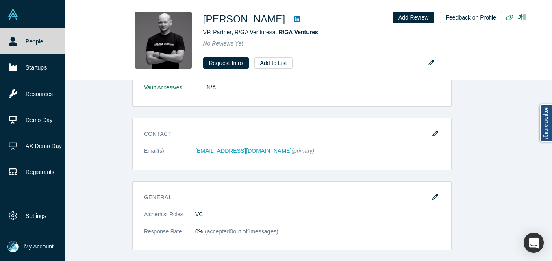  Describe the element at coordinates (175, 92) in the screenshot. I see `dt: Vault Access/es` at that location.